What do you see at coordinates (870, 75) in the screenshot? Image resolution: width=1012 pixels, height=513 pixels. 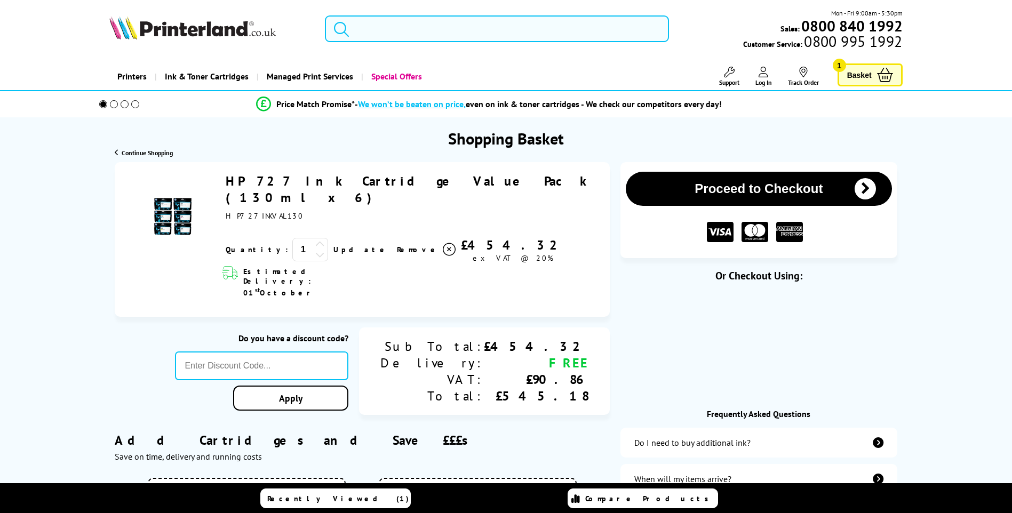 I see `a: Basket 1` at bounding box center [870, 75].